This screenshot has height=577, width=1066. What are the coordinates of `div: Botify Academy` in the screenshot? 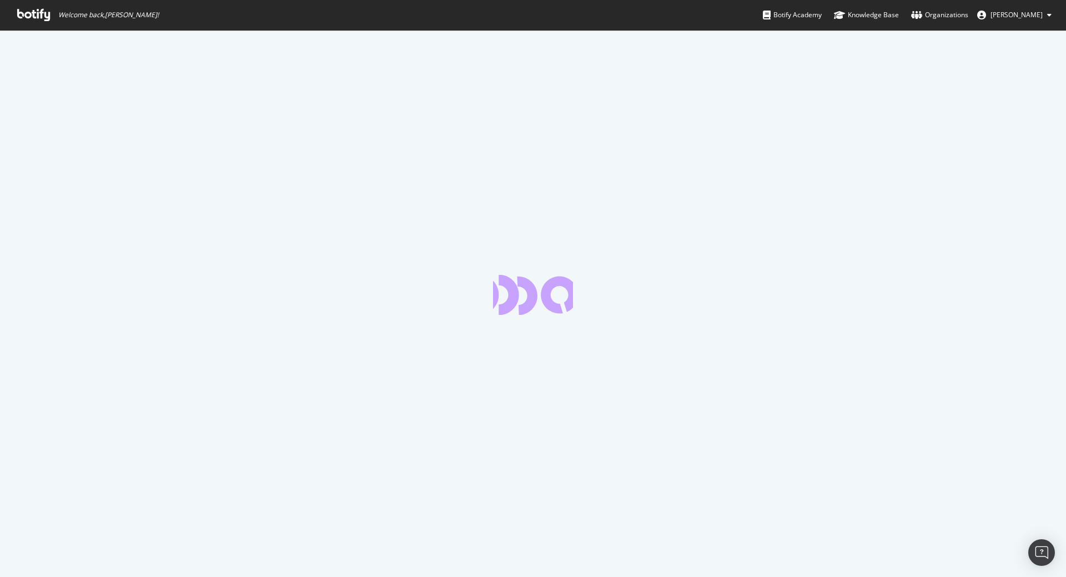 It's located at (792, 15).